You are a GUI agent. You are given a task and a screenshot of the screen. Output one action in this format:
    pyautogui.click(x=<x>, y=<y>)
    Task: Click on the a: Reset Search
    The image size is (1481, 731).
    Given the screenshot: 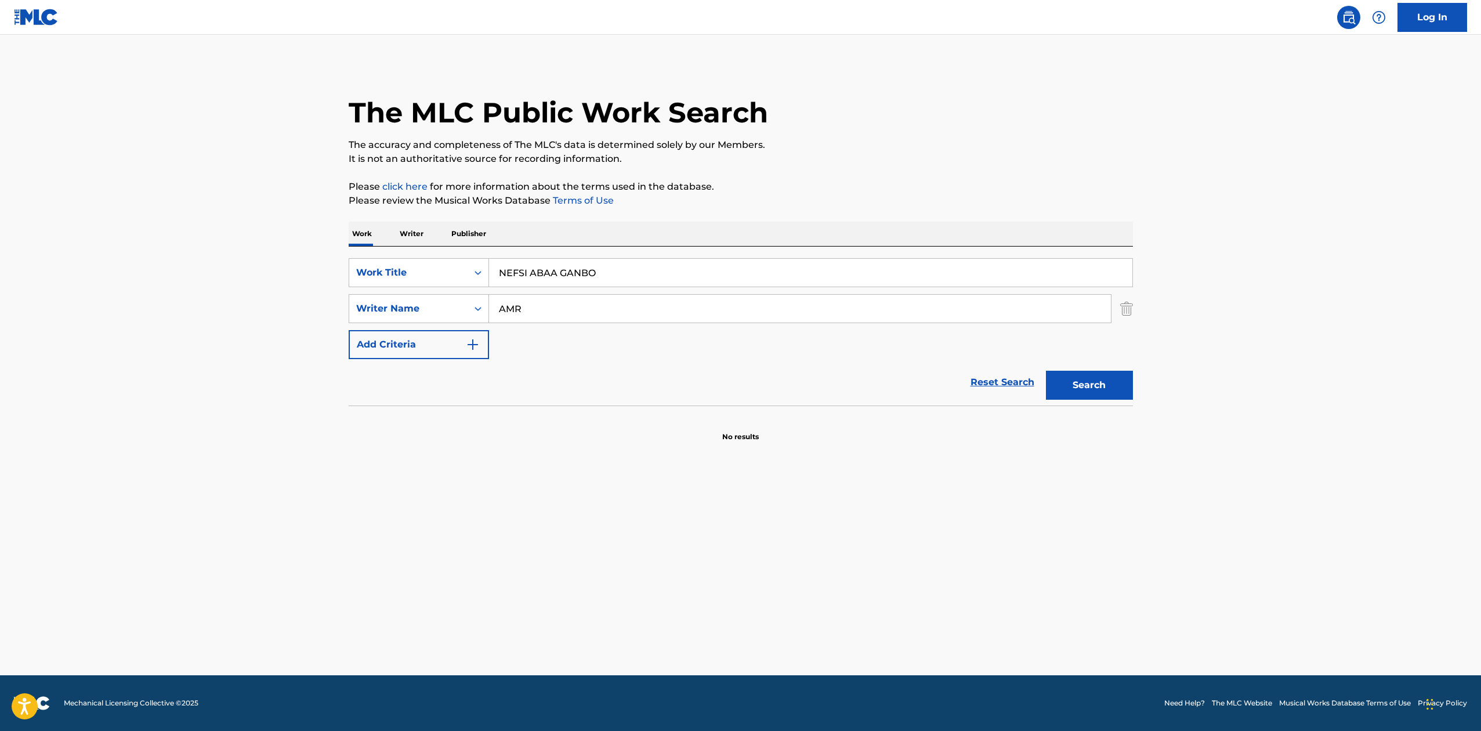 What is the action you would take?
    pyautogui.click(x=1003, y=382)
    